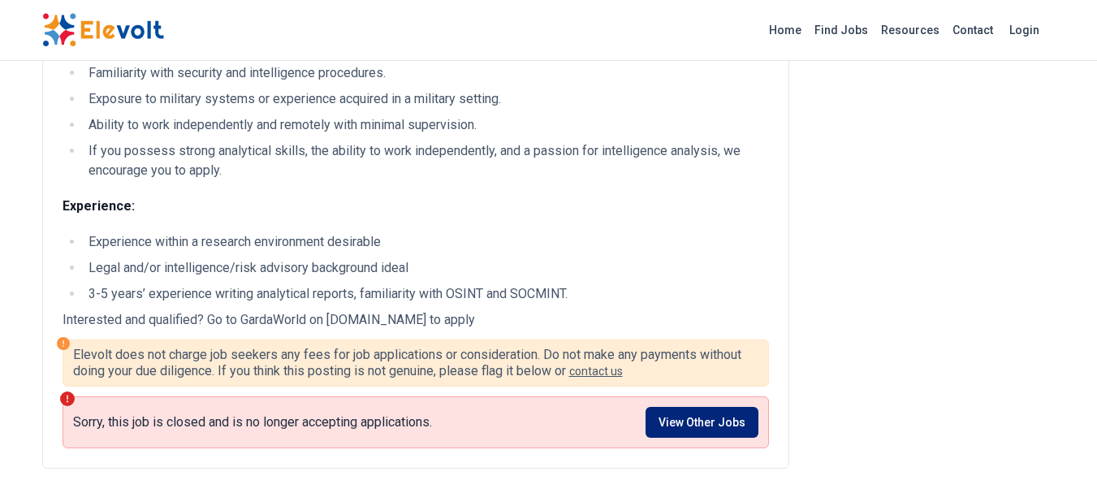  What do you see at coordinates (426, 294) in the screenshot?
I see `li: 3-5 years’ experience writing analytical reports, familiarity with OSINT and SOCMINT.` at bounding box center [426, 294].